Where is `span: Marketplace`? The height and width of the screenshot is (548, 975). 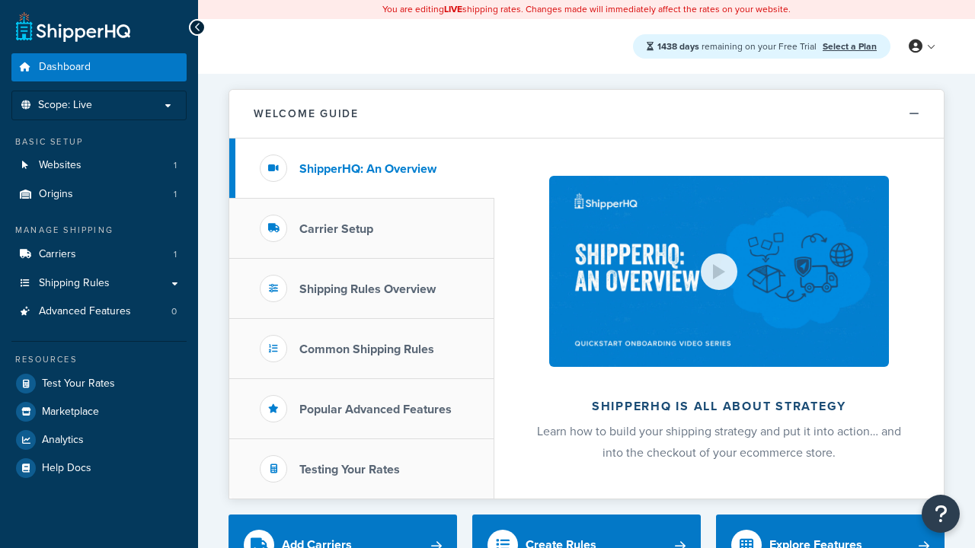 span: Marketplace is located at coordinates (70, 412).